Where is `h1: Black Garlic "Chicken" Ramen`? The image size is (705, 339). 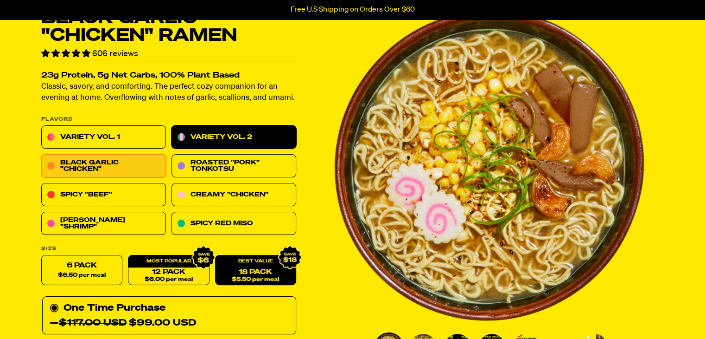 h1: Black Garlic "Chicken" Ramen is located at coordinates (169, 27).